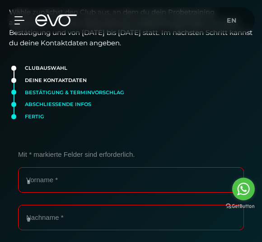  What do you see at coordinates (131, 80) in the screenshot?
I see `div: Deine Kontaktdaten` at bounding box center [131, 80].